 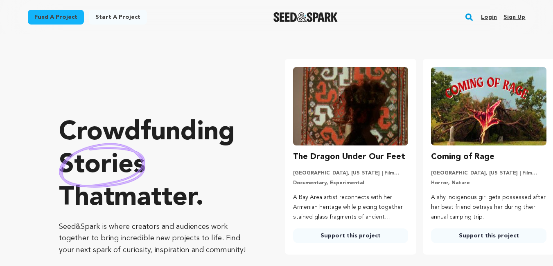 What do you see at coordinates (351, 183) in the screenshot?
I see `p: Documentary, Experimental` at bounding box center [351, 183].